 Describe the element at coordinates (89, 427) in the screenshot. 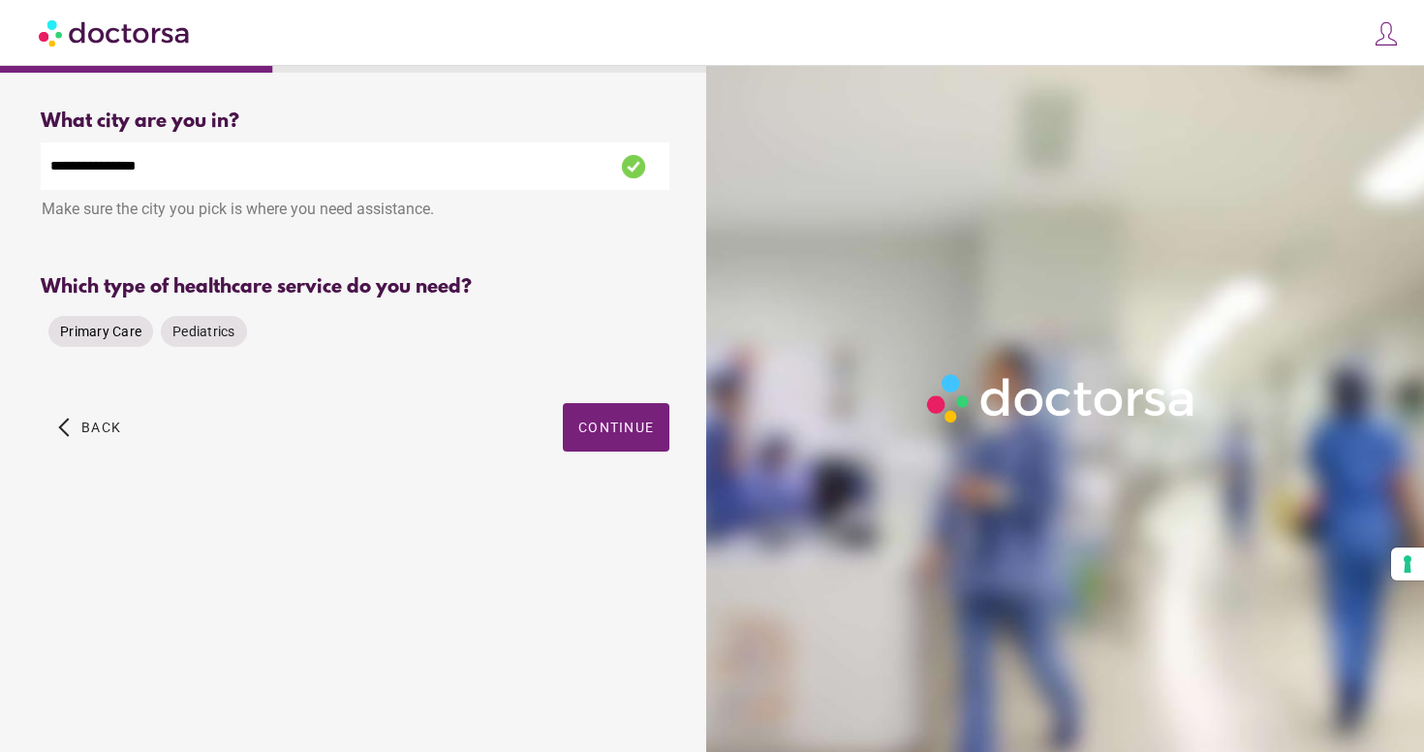

I see `button: arrow_back_ios Back` at that location.